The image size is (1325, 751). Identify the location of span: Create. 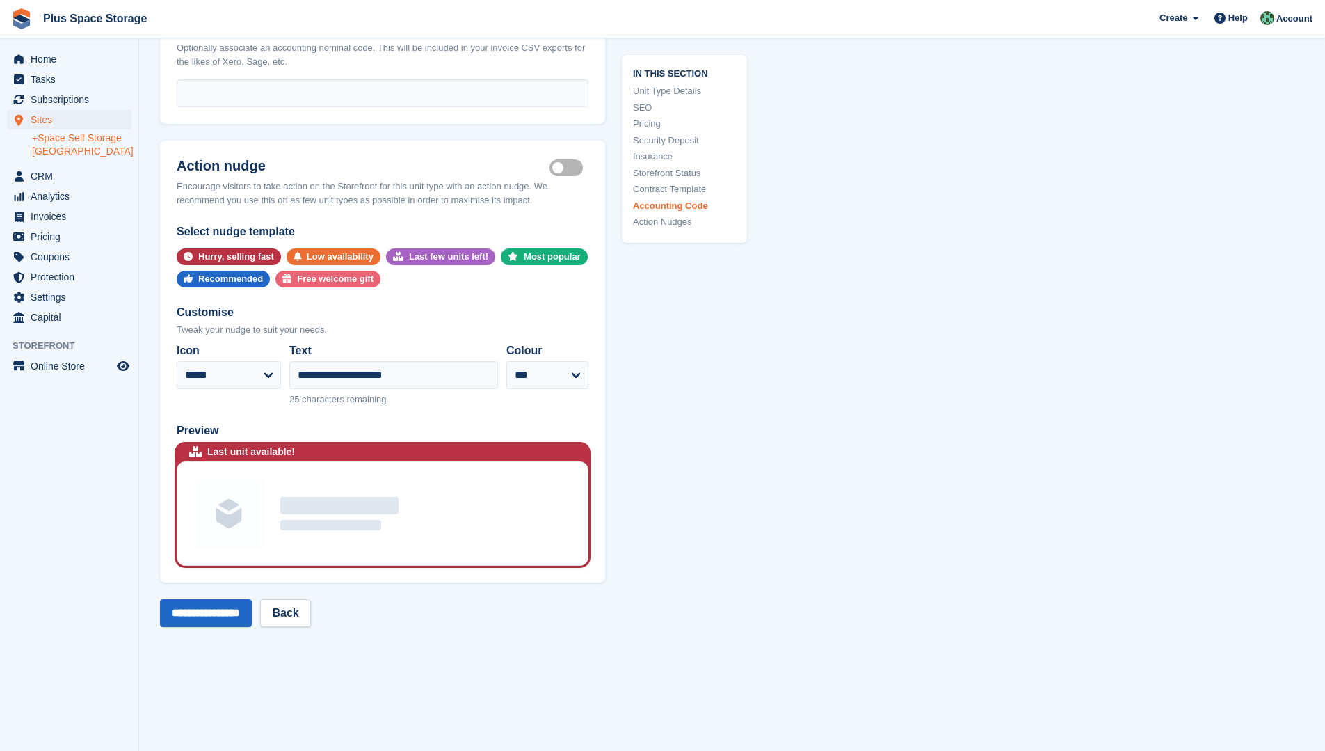
(1174, 18).